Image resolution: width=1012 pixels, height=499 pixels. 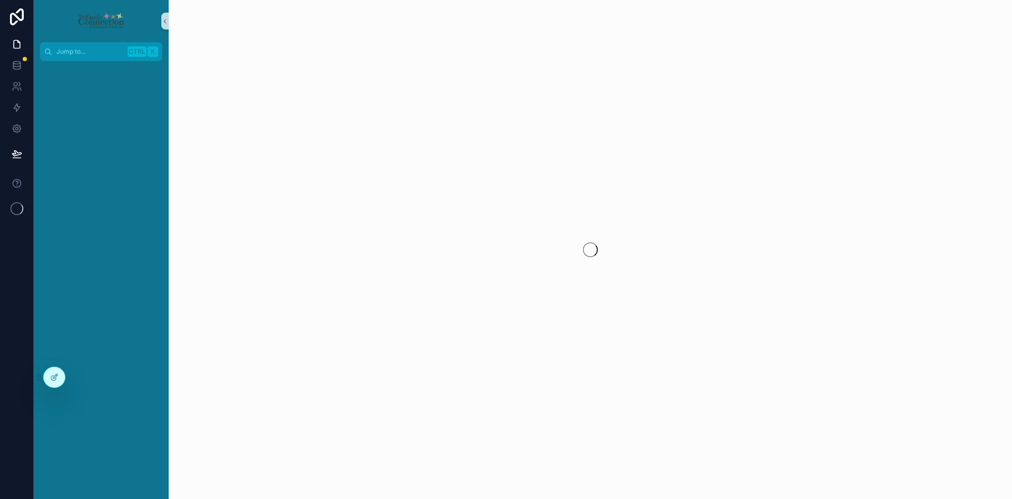 What do you see at coordinates (101, 71) in the screenshot?
I see `div: scrollable content` at bounding box center [101, 71].